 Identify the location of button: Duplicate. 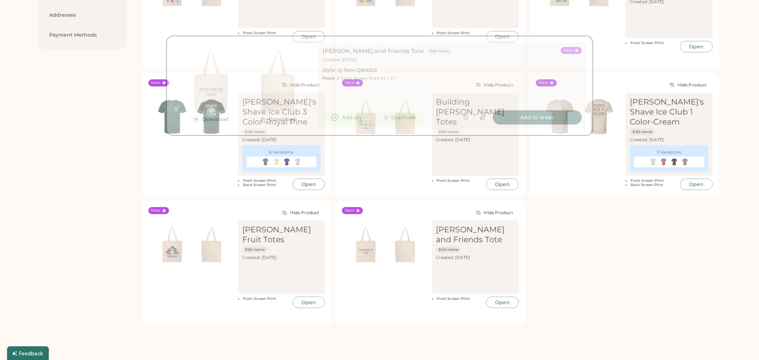
(400, 117).